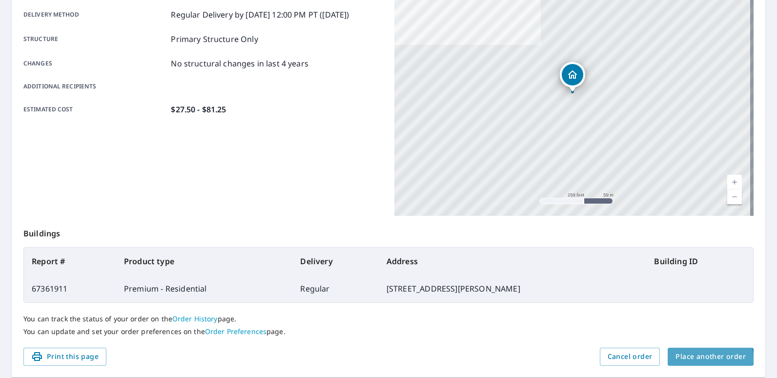 The image size is (777, 378). Describe the element at coordinates (335, 261) in the screenshot. I see `th: Delivery` at that location.